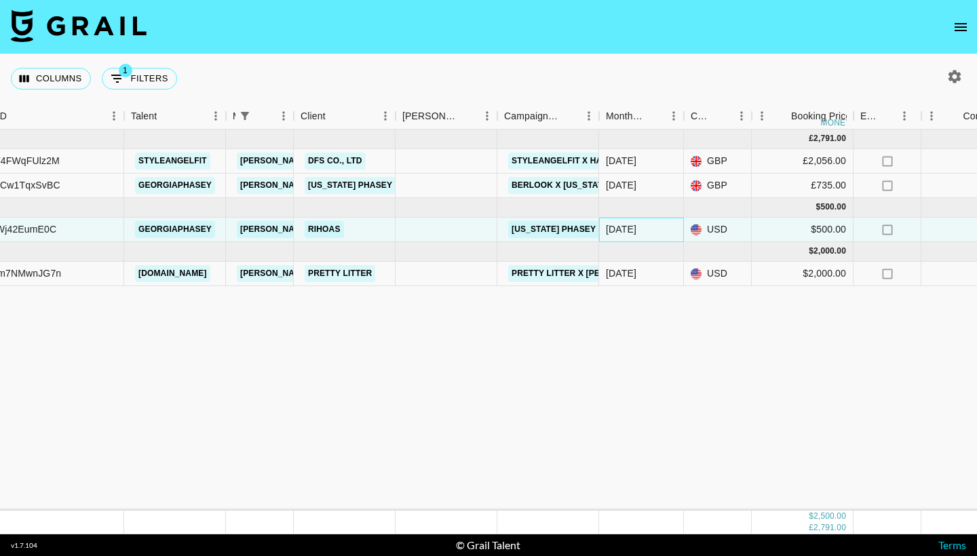 This screenshot has height=556, width=977. What do you see at coordinates (961, 27) in the screenshot?
I see `button: open drawer` at bounding box center [961, 27].